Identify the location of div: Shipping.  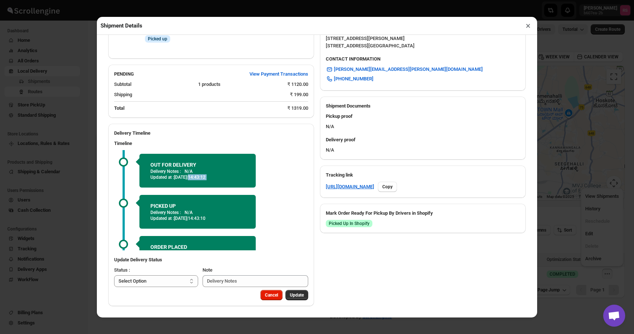
(199, 95).